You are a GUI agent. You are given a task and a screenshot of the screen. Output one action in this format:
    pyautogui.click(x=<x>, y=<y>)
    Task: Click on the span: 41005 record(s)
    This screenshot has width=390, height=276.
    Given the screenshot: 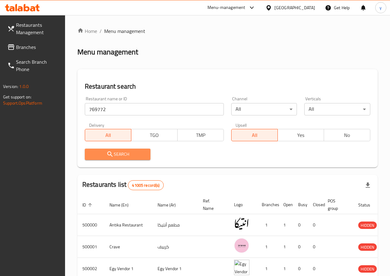 What is the action you would take?
    pyautogui.click(x=145, y=185)
    